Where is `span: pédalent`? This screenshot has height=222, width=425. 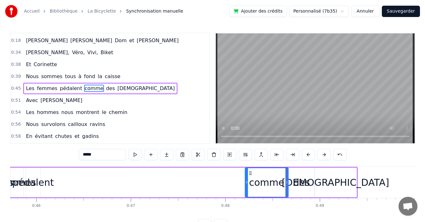
span: pédalent is located at coordinates (71, 88).